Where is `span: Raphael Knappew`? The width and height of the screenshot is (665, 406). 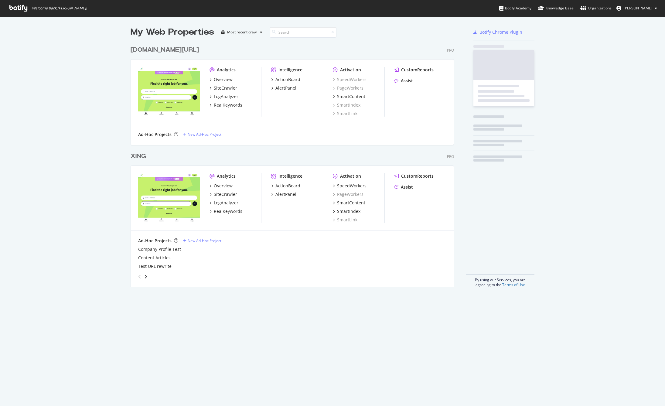
span: Raphael Knappew is located at coordinates (638, 8).